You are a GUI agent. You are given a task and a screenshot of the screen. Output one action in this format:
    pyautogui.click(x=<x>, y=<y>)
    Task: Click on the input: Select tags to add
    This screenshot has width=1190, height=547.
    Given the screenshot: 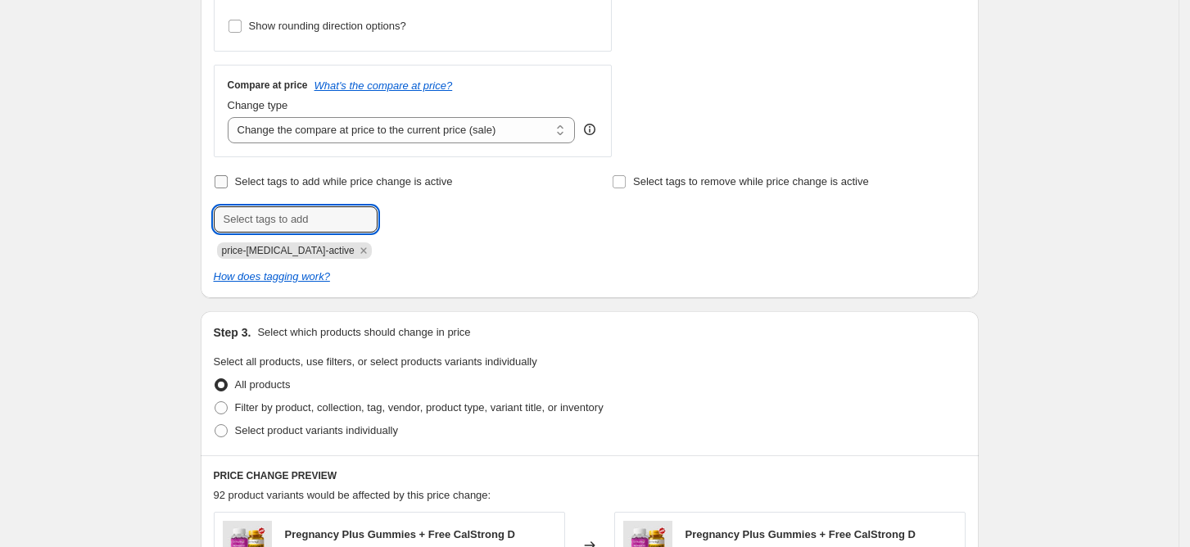 What is the action you would take?
    pyautogui.click(x=296, y=219)
    